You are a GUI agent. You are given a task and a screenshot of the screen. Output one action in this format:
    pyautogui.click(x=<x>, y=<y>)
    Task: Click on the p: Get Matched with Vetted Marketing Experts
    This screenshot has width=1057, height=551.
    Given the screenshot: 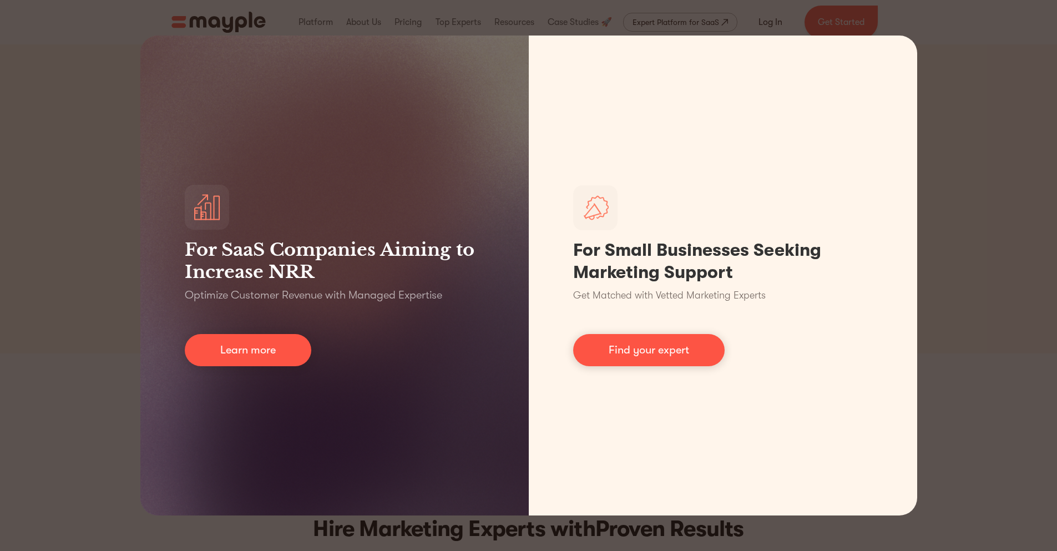 What is the action you would take?
    pyautogui.click(x=669, y=295)
    